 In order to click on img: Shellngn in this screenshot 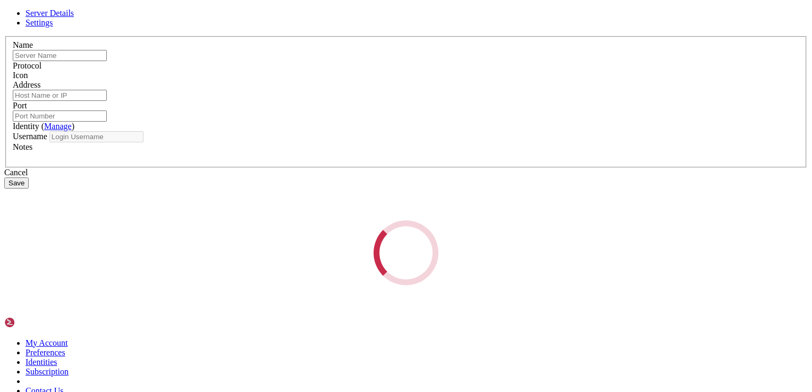, I will do `click(35, 322)`.